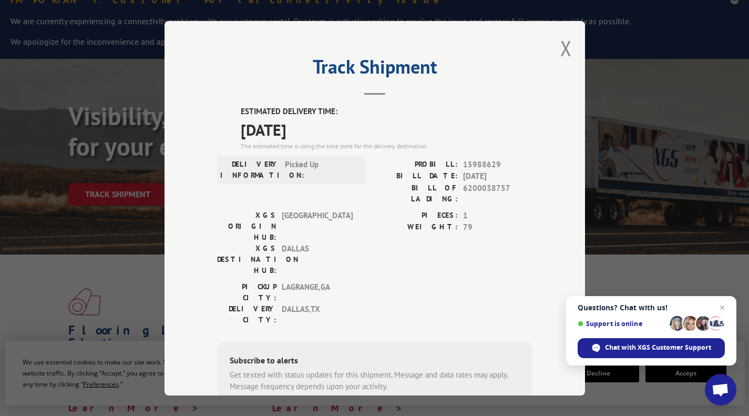 The width and height of the screenshot is (749, 416). What do you see at coordinates (566, 48) in the screenshot?
I see `button: Close modal` at bounding box center [566, 48].